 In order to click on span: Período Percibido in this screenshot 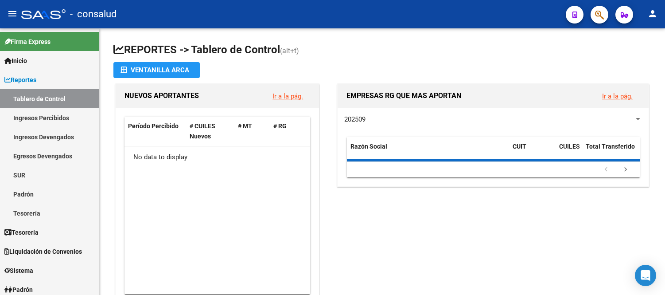, I will do `click(153, 126)`.